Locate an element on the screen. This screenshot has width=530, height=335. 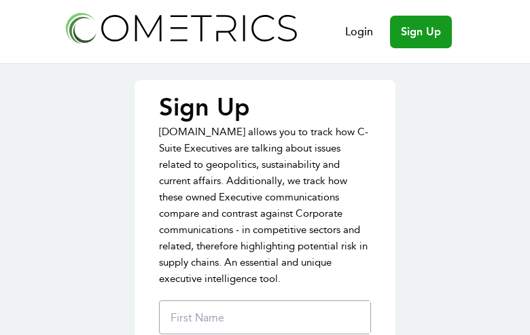
input: First Name is located at coordinates (268, 317).